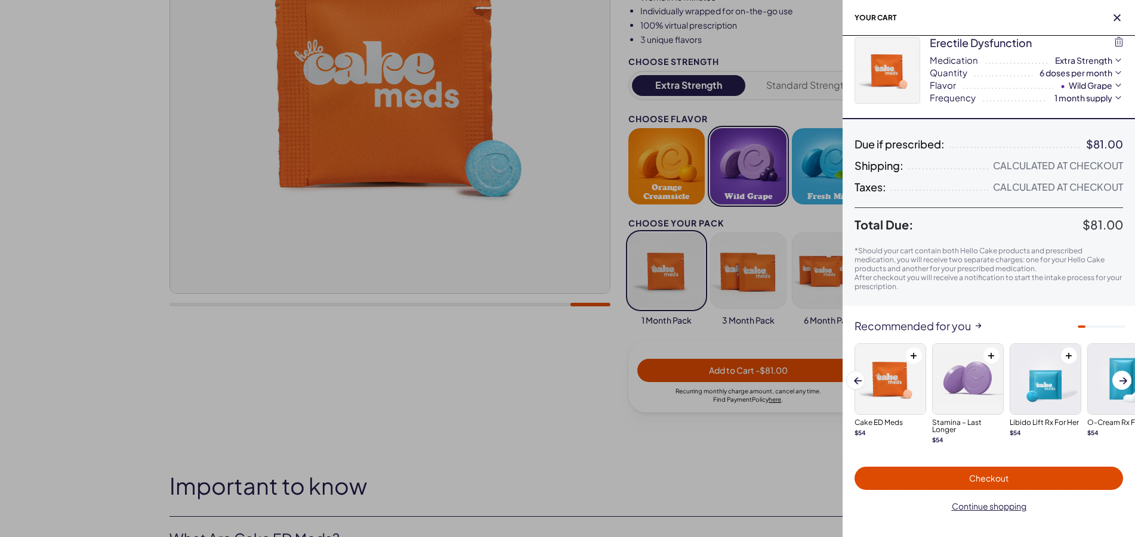 The height and width of the screenshot is (537, 1135). What do you see at coordinates (988, 478) in the screenshot?
I see `span: Checkout` at bounding box center [988, 478].